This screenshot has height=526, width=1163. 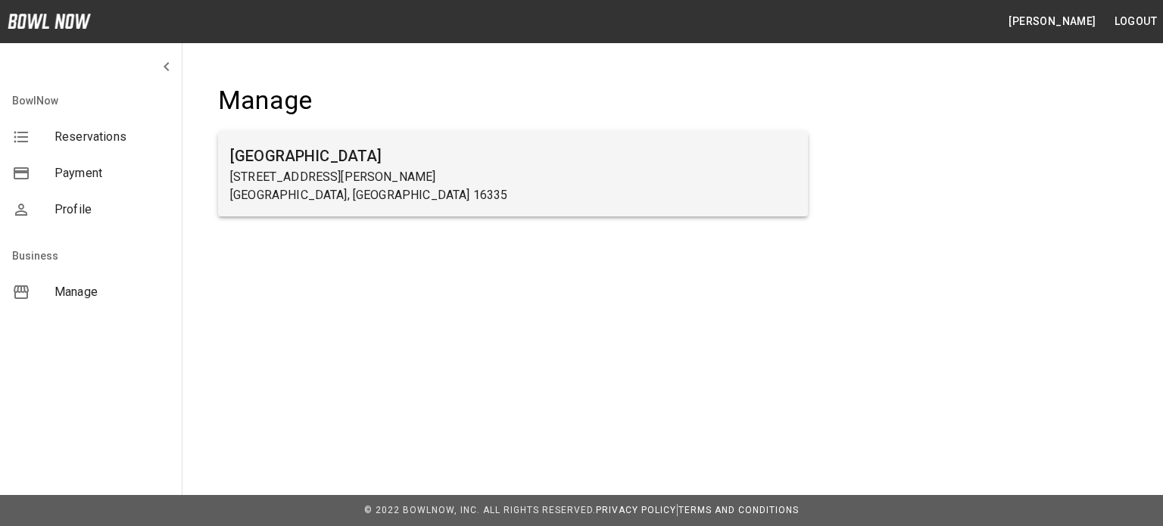 I want to click on span: © 2022 BowlNow, Inc. All Rights Reserved., so click(x=480, y=510).